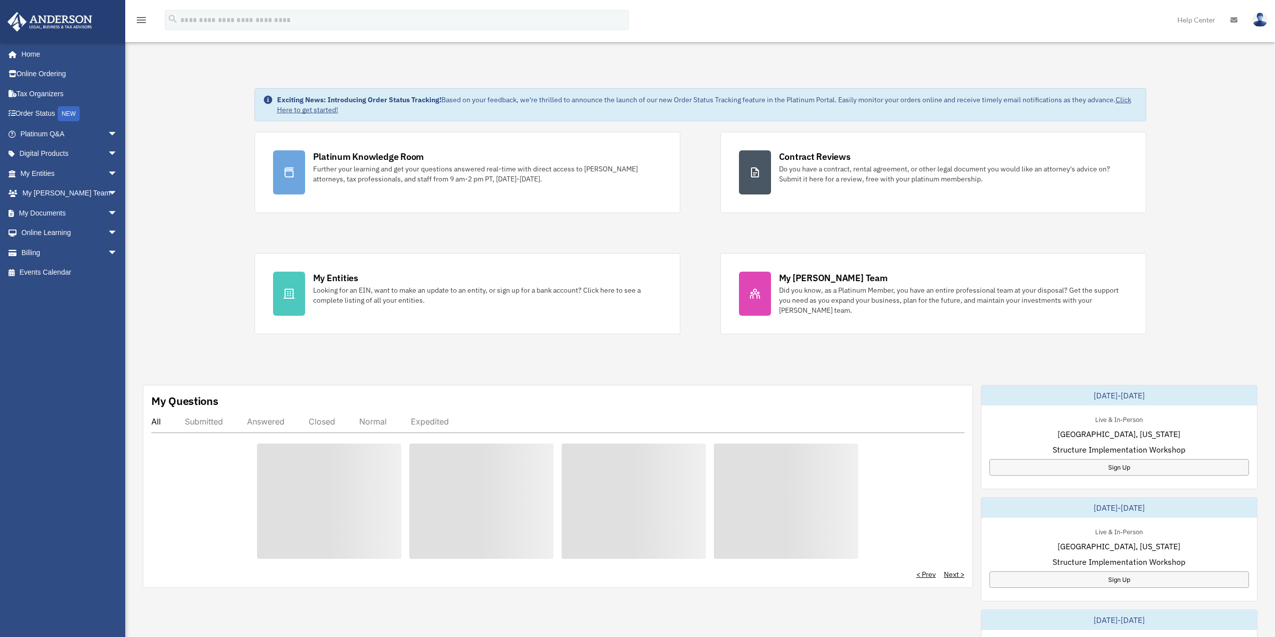 This screenshot has height=637, width=1275. I want to click on div: Answered, so click(265, 421).